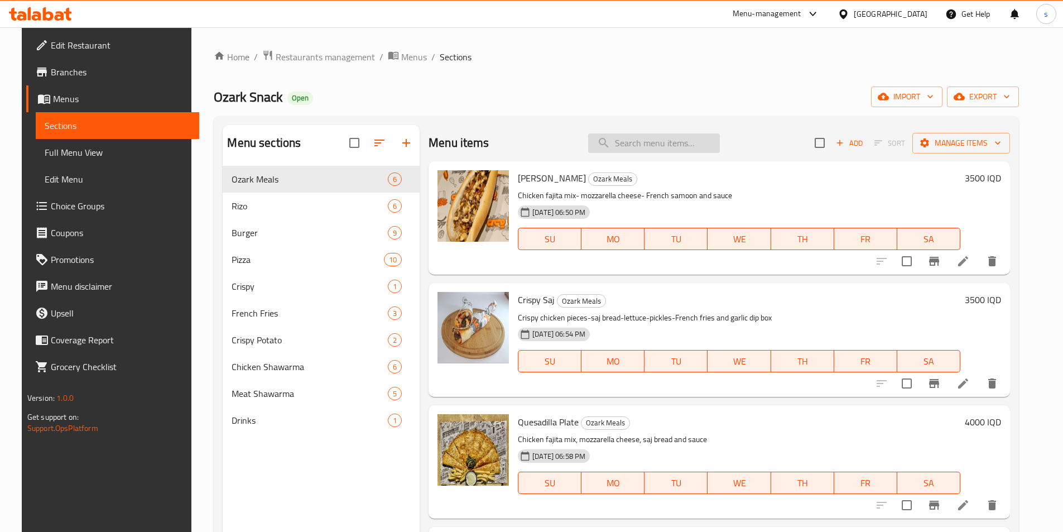  What do you see at coordinates (310, 394) in the screenshot?
I see `span: Meat Shawarma` at bounding box center [310, 394].